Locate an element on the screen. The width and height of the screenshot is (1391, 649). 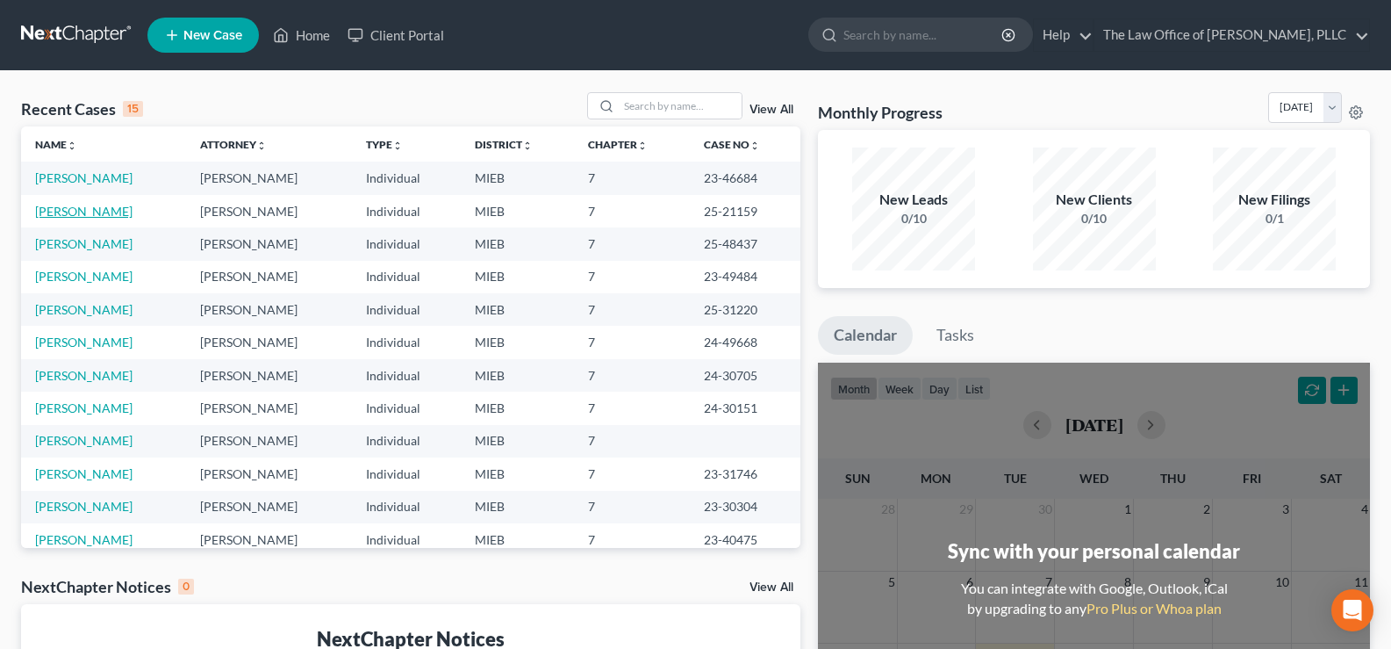
a: Tasks is located at coordinates (955, 335).